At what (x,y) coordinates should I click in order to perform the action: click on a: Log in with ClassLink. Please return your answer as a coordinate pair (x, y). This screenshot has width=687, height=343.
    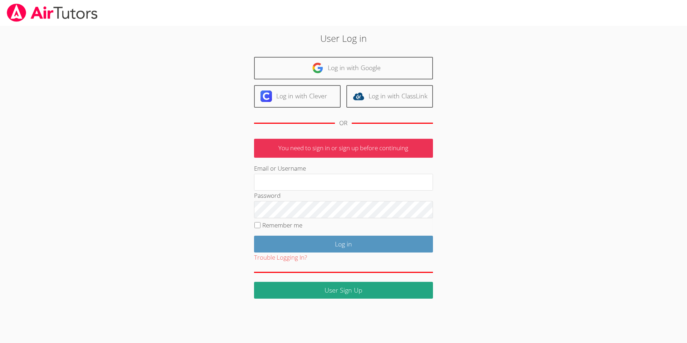
    Looking at the image, I should click on (390, 96).